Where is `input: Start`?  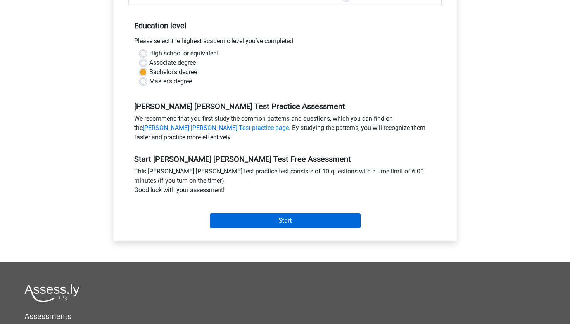
input: Start is located at coordinates (285, 221).